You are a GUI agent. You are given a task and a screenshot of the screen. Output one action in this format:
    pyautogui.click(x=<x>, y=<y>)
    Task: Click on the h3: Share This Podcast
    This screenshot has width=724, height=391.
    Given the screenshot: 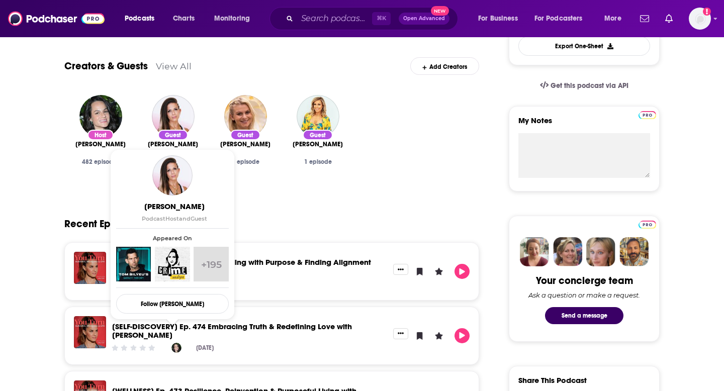 What is the action you would take?
    pyautogui.click(x=553, y=380)
    